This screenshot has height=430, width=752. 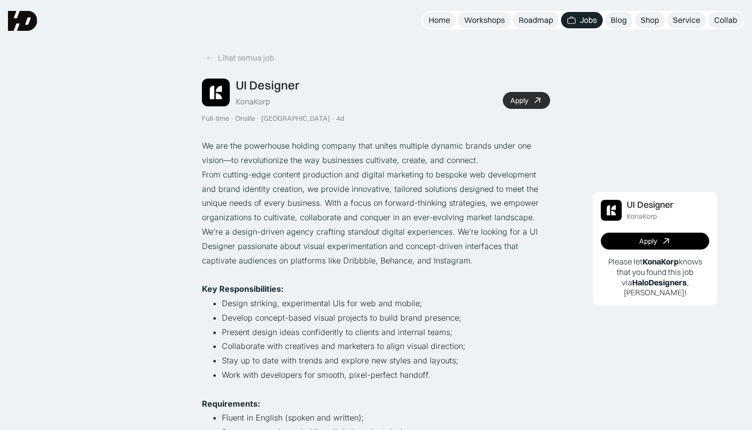 I want to click on div: Shop, so click(x=650, y=20).